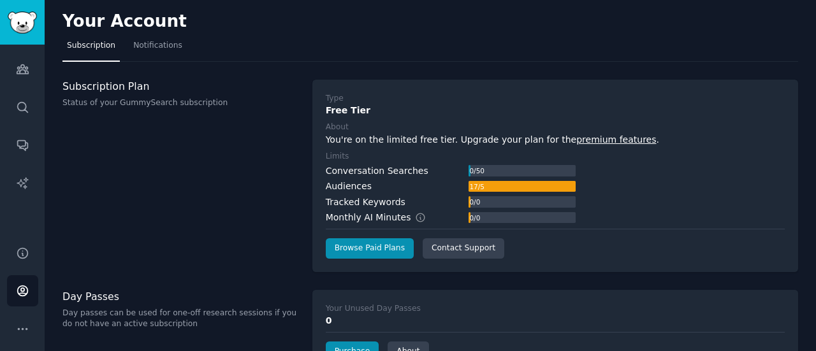  I want to click on div: Type, so click(335, 99).